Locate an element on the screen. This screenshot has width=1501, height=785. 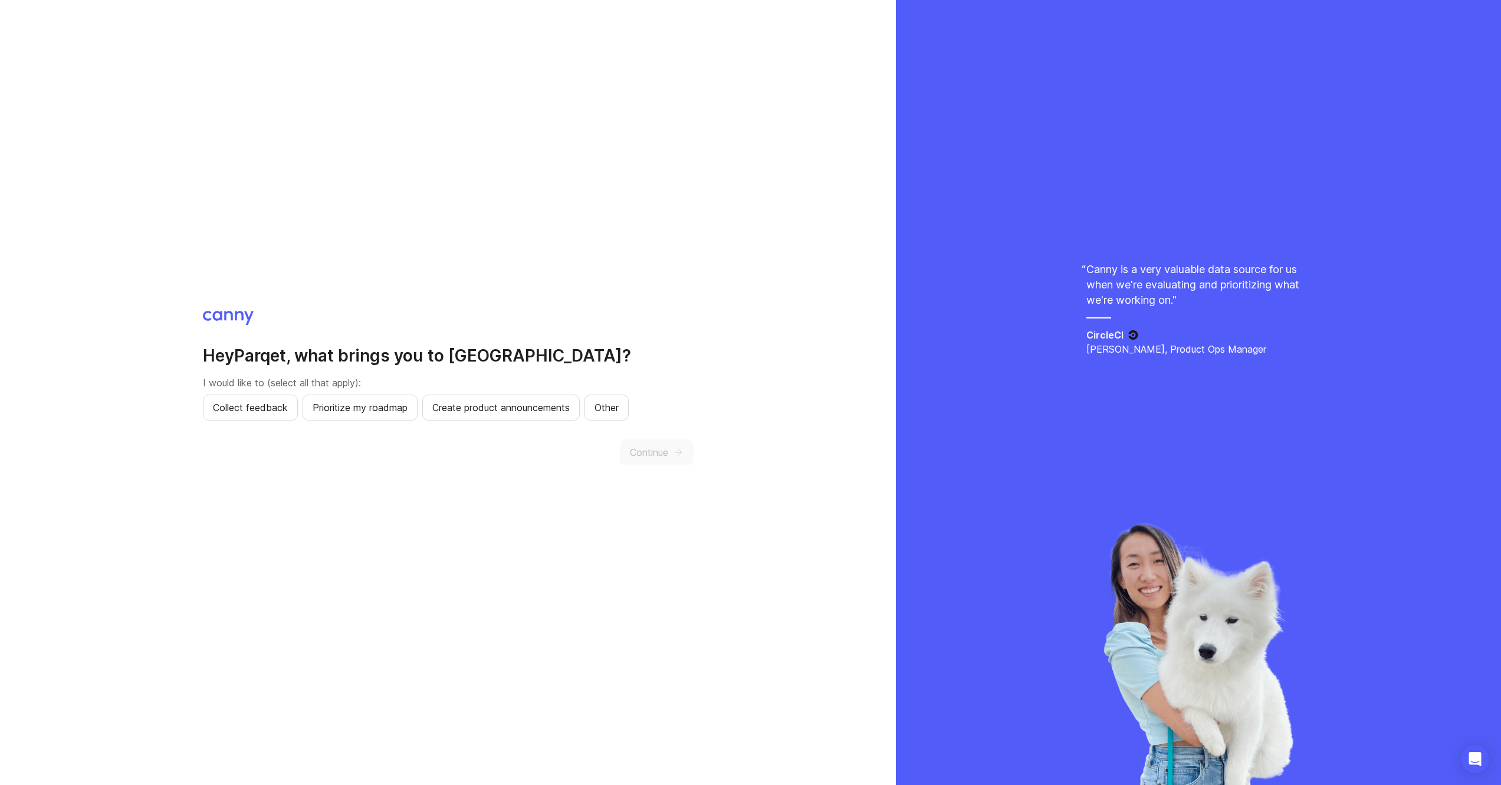
span: Other is located at coordinates (606, 408).